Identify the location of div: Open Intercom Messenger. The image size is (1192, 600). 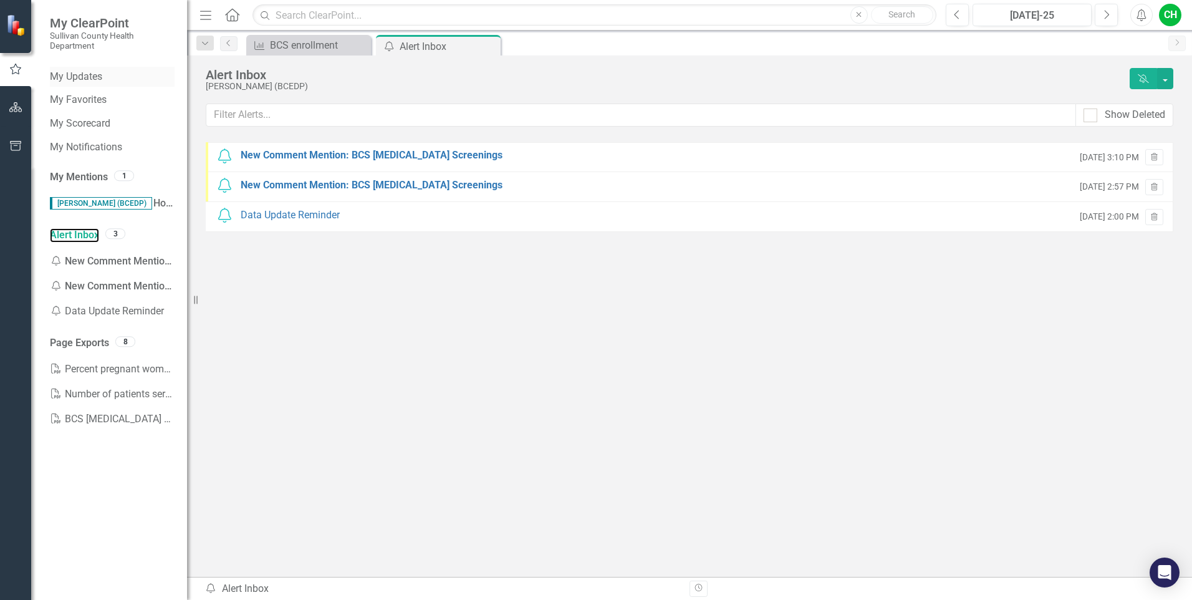
(1164, 572).